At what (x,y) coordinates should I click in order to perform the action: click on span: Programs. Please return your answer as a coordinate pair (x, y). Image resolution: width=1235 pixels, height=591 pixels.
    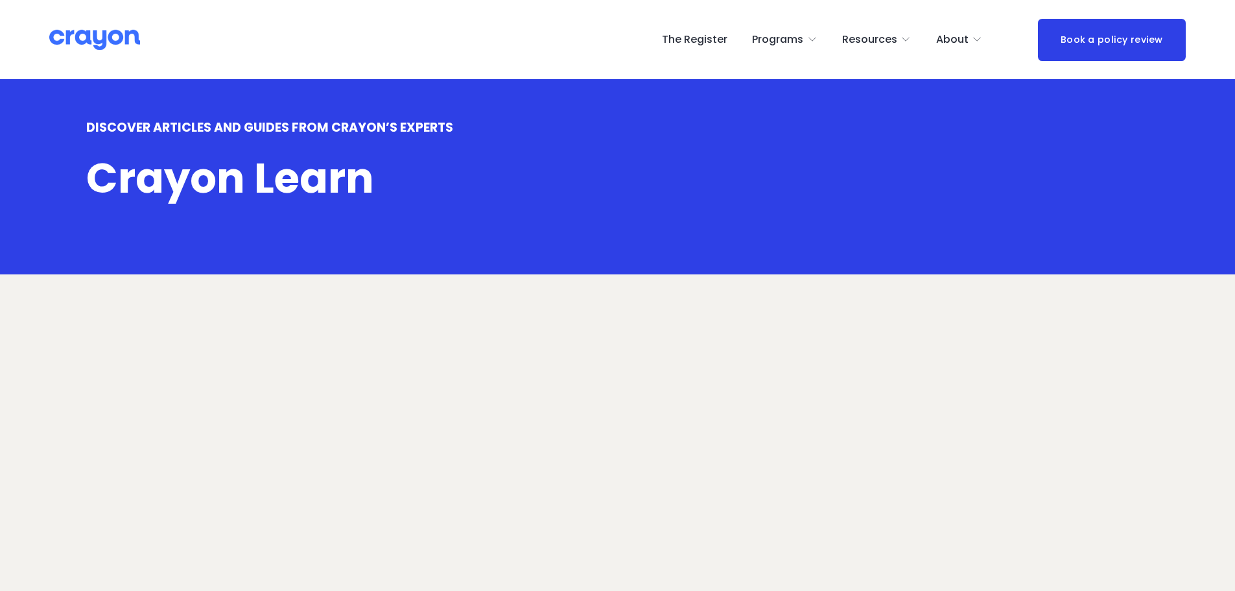
    Looking at the image, I should click on (777, 40).